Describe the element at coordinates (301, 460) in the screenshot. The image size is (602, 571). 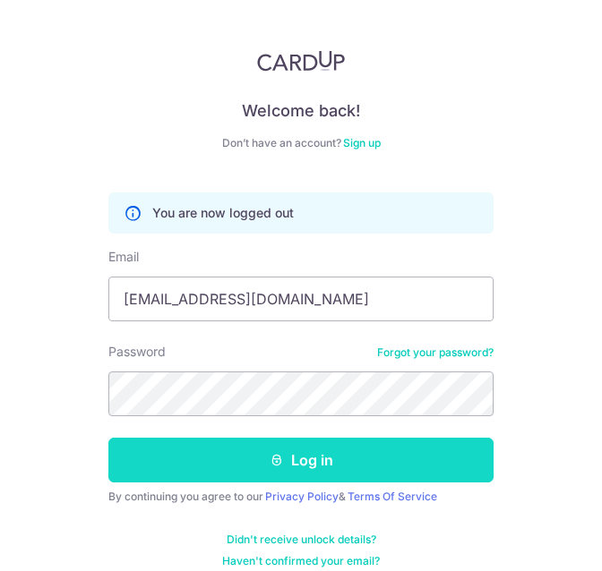
I see `button: Log in` at that location.